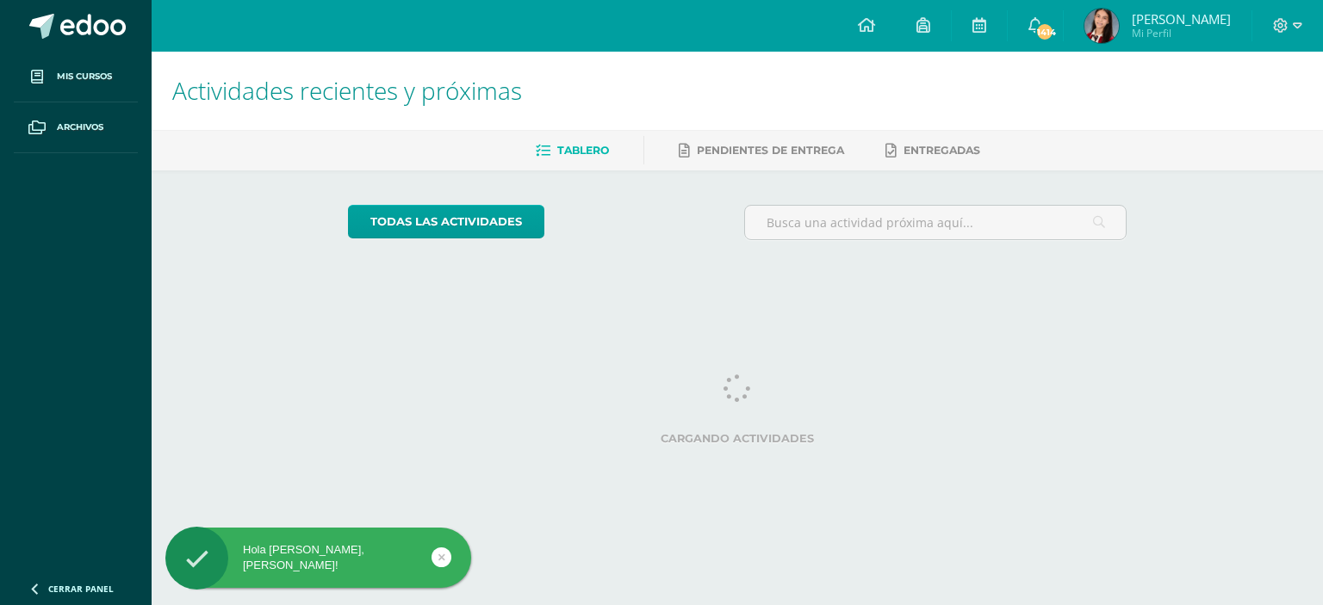 Image resolution: width=1323 pixels, height=605 pixels. Describe the element at coordinates (935, 222) in the screenshot. I see `input: Busca una actividad próxima aquí...` at that location.